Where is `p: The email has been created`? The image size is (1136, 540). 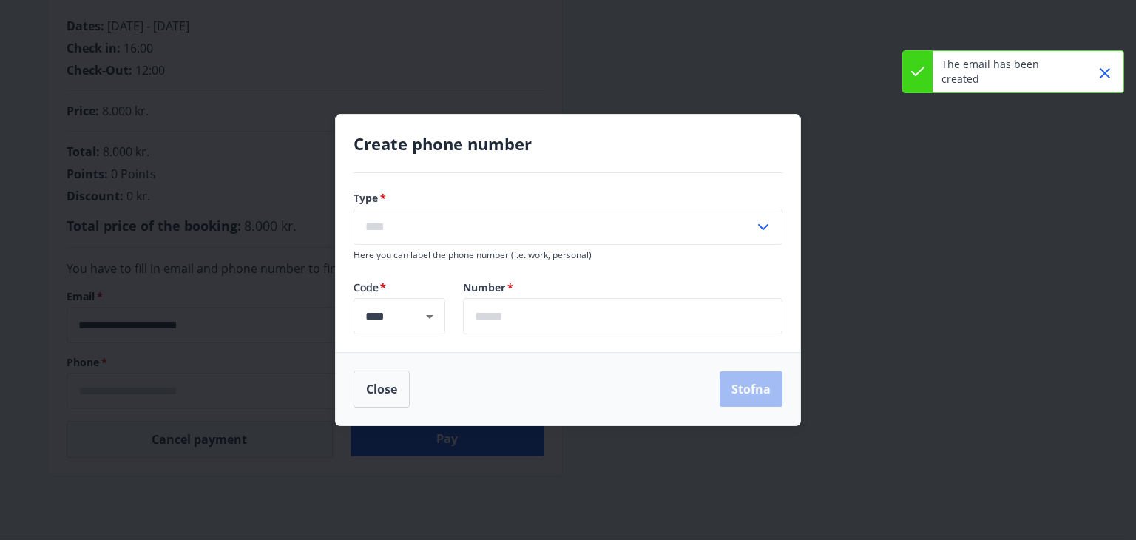 p: The email has been created is located at coordinates (1006, 72).